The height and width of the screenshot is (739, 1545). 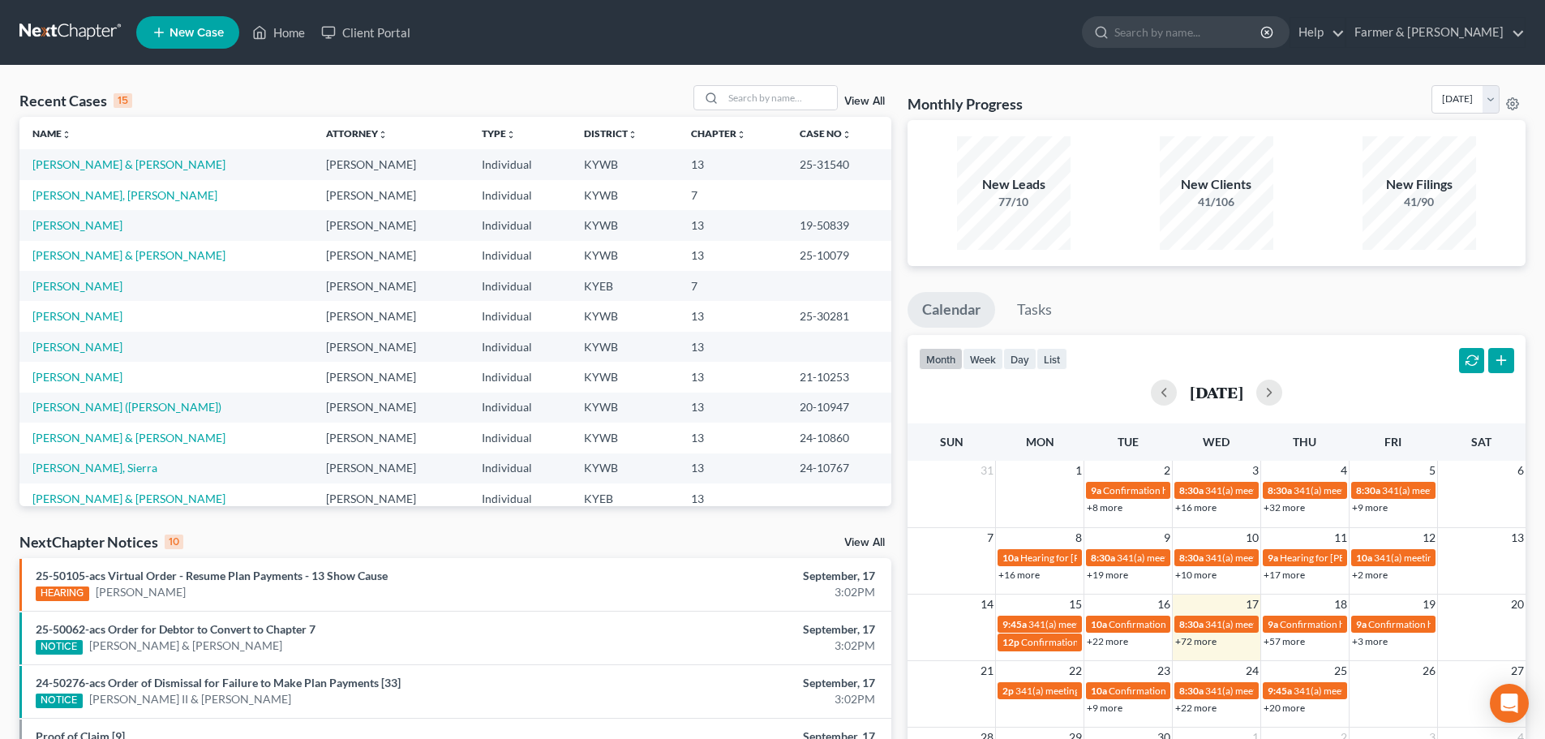 I want to click on a: Chapterunfold_more, so click(x=719, y=133).